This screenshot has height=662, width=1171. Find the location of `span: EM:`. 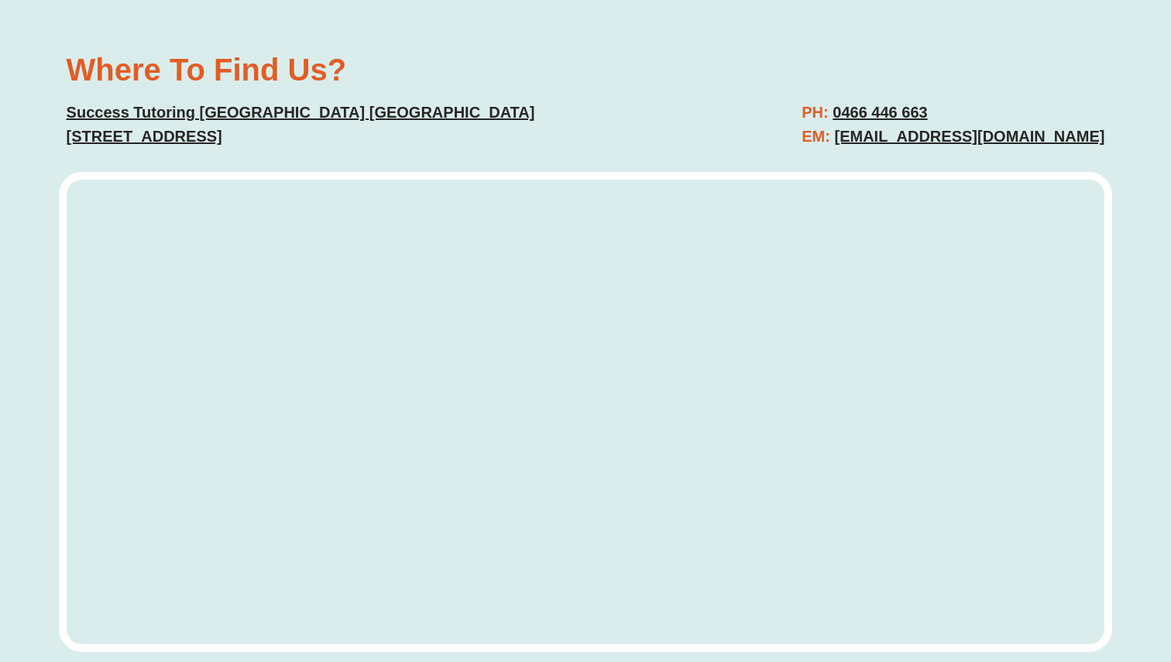

span: EM: is located at coordinates (815, 136).